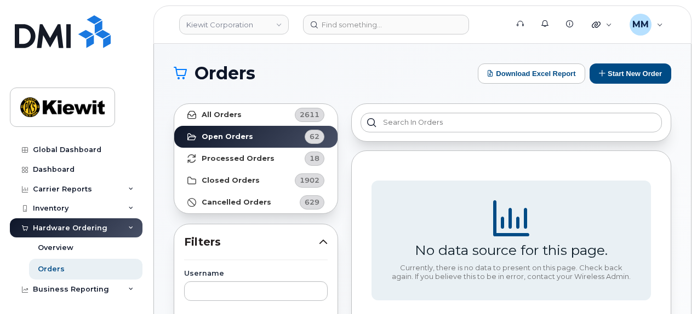  I want to click on a: Processed Orders18, so click(256, 159).